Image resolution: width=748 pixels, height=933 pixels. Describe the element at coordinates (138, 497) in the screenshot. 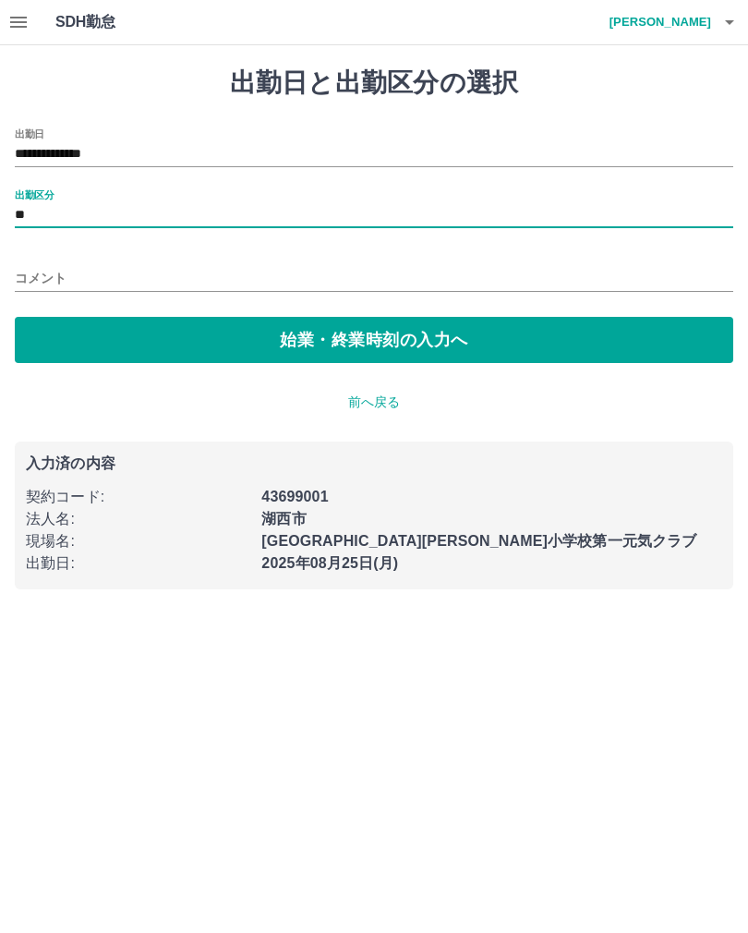

I see `p: 契約コード :` at that location.